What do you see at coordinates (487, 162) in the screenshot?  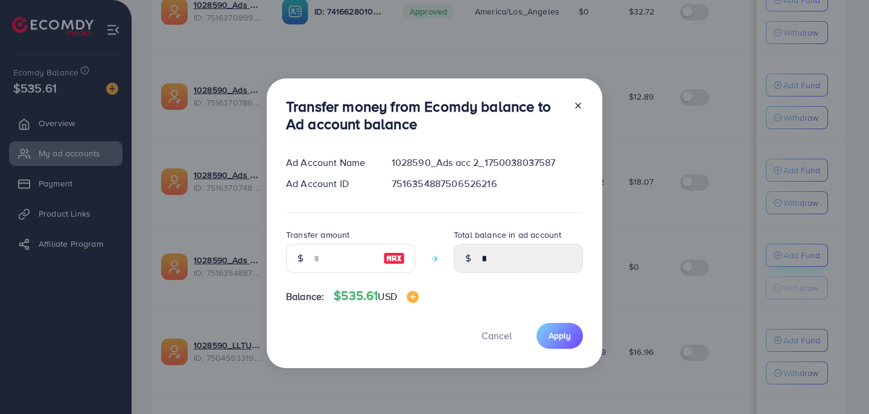 I see `div: 1028590_Ads acc 2_1750038037587` at bounding box center [487, 162].